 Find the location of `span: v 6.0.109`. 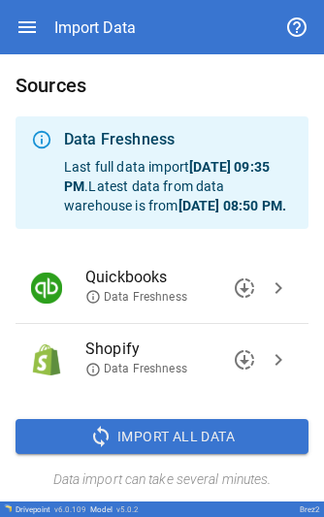

span: v 6.0.109 is located at coordinates (70, 509).